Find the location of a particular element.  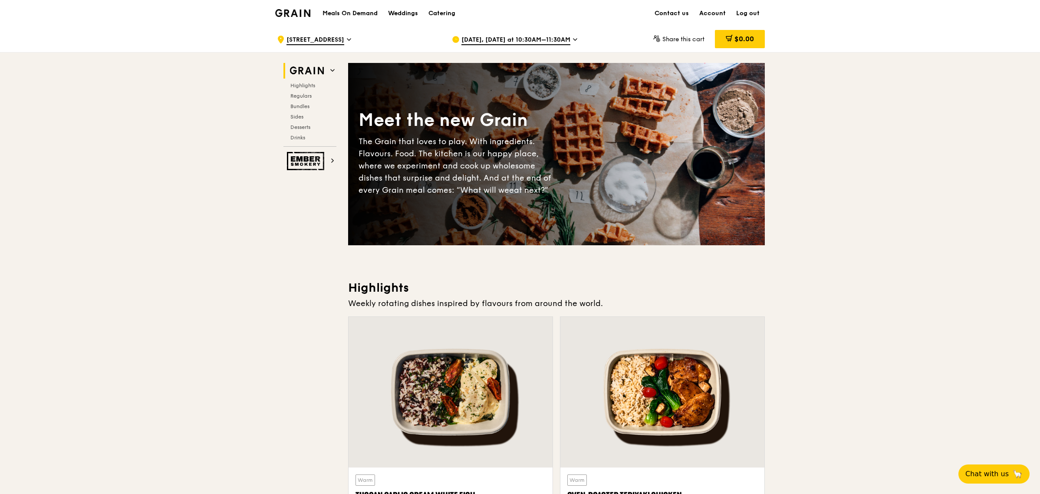

img: Ember Smokery web logo is located at coordinates (307, 161).